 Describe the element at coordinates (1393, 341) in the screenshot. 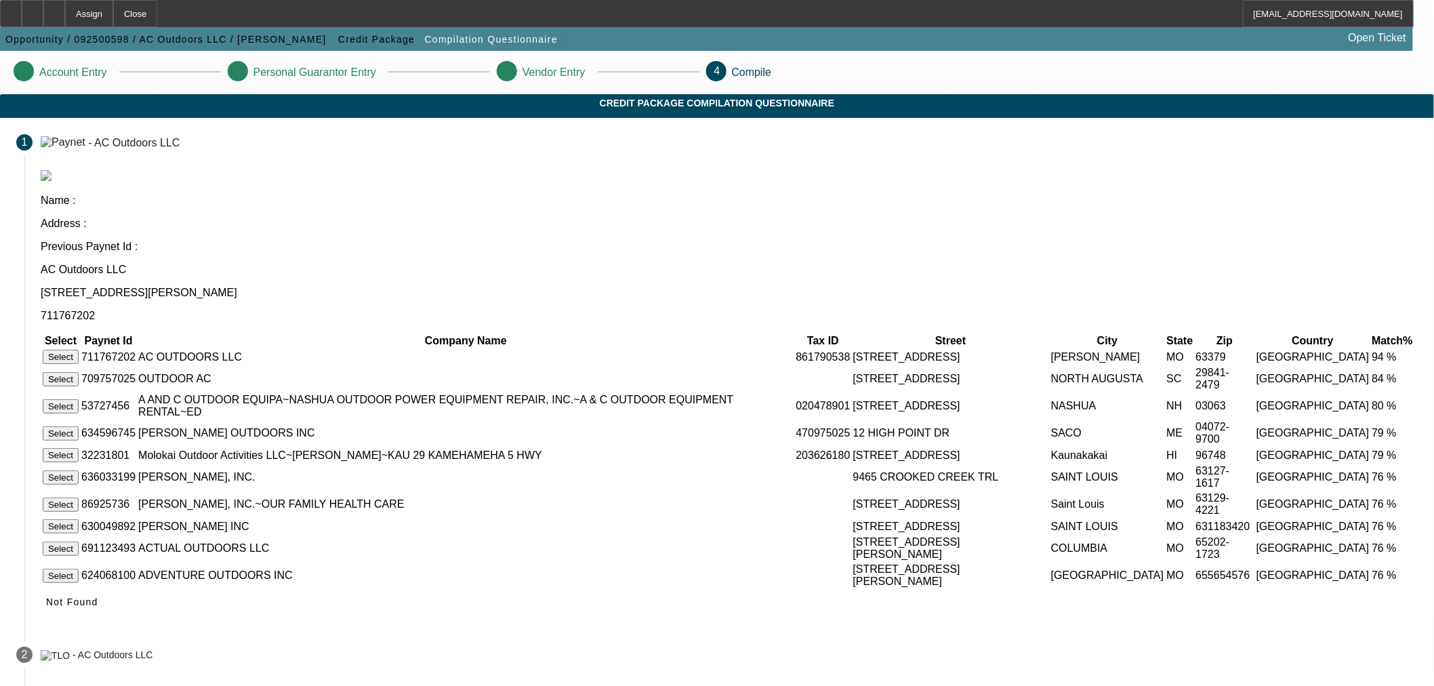

I see `th: Match%` at that location.